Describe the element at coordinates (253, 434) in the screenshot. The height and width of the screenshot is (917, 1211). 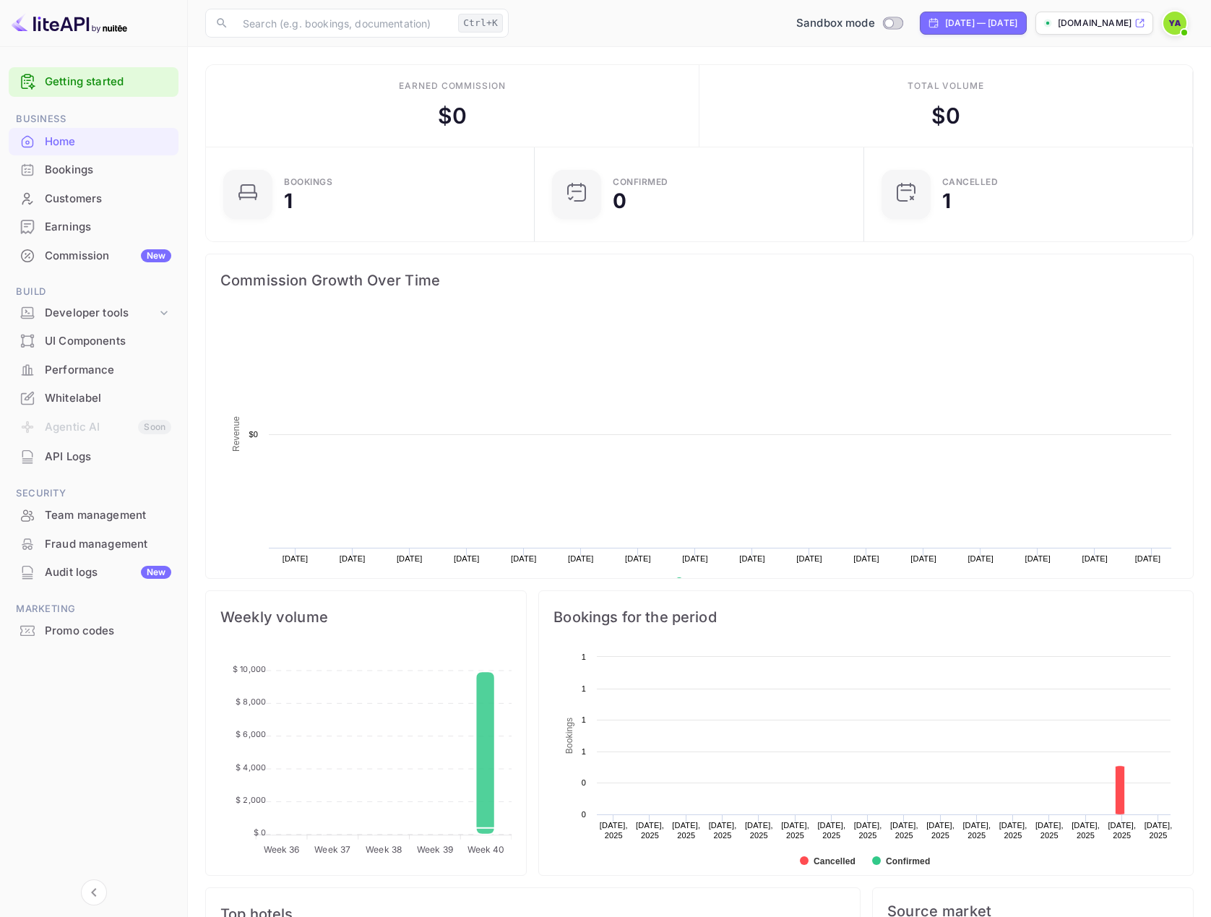
I see `text: $0` at that location.